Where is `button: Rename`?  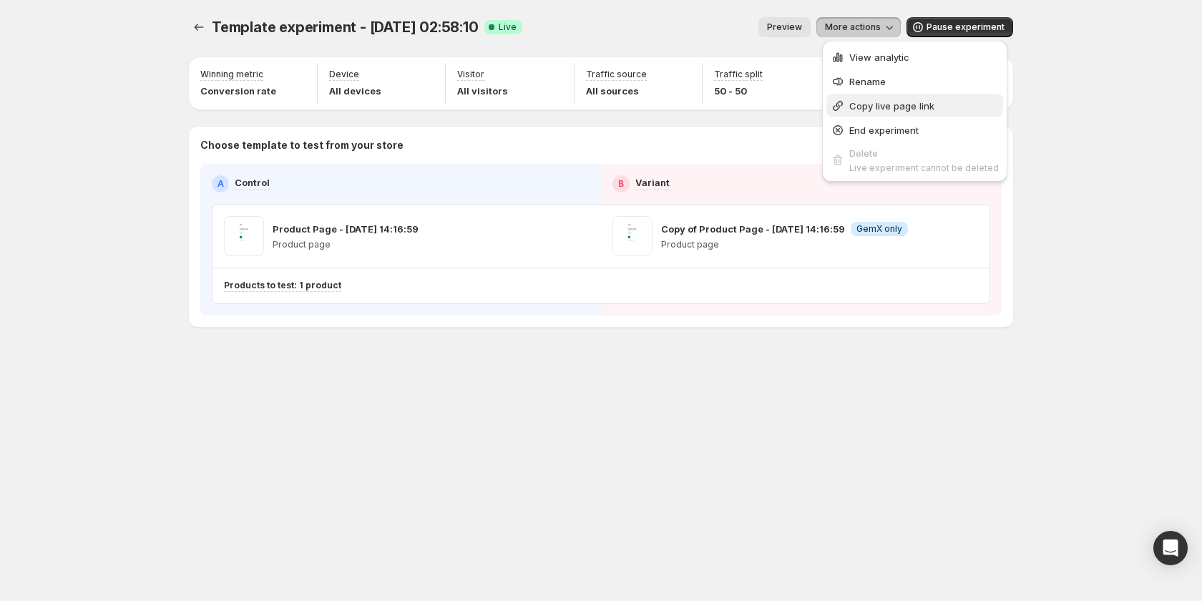
button: Rename is located at coordinates (914, 81).